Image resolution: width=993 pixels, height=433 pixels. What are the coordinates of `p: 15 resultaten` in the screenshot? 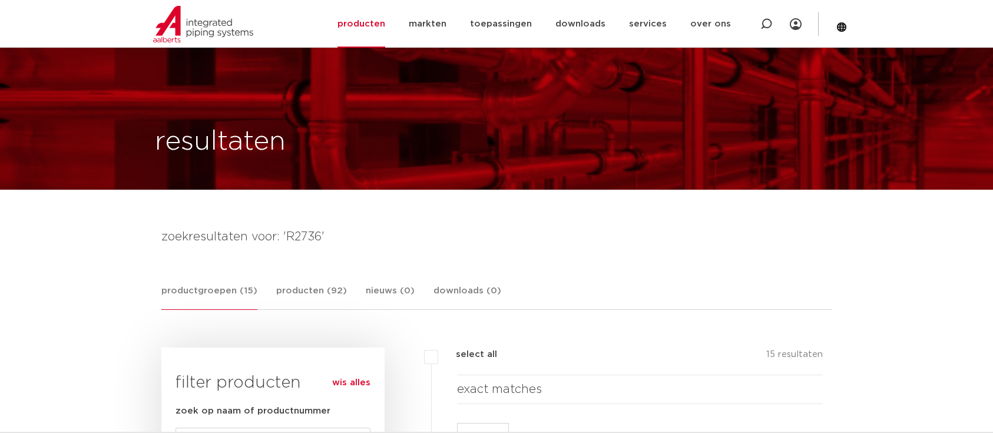 It's located at (794, 356).